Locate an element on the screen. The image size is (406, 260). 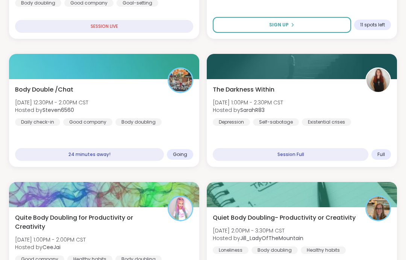
div: Self-sabotage is located at coordinates (276, 122).